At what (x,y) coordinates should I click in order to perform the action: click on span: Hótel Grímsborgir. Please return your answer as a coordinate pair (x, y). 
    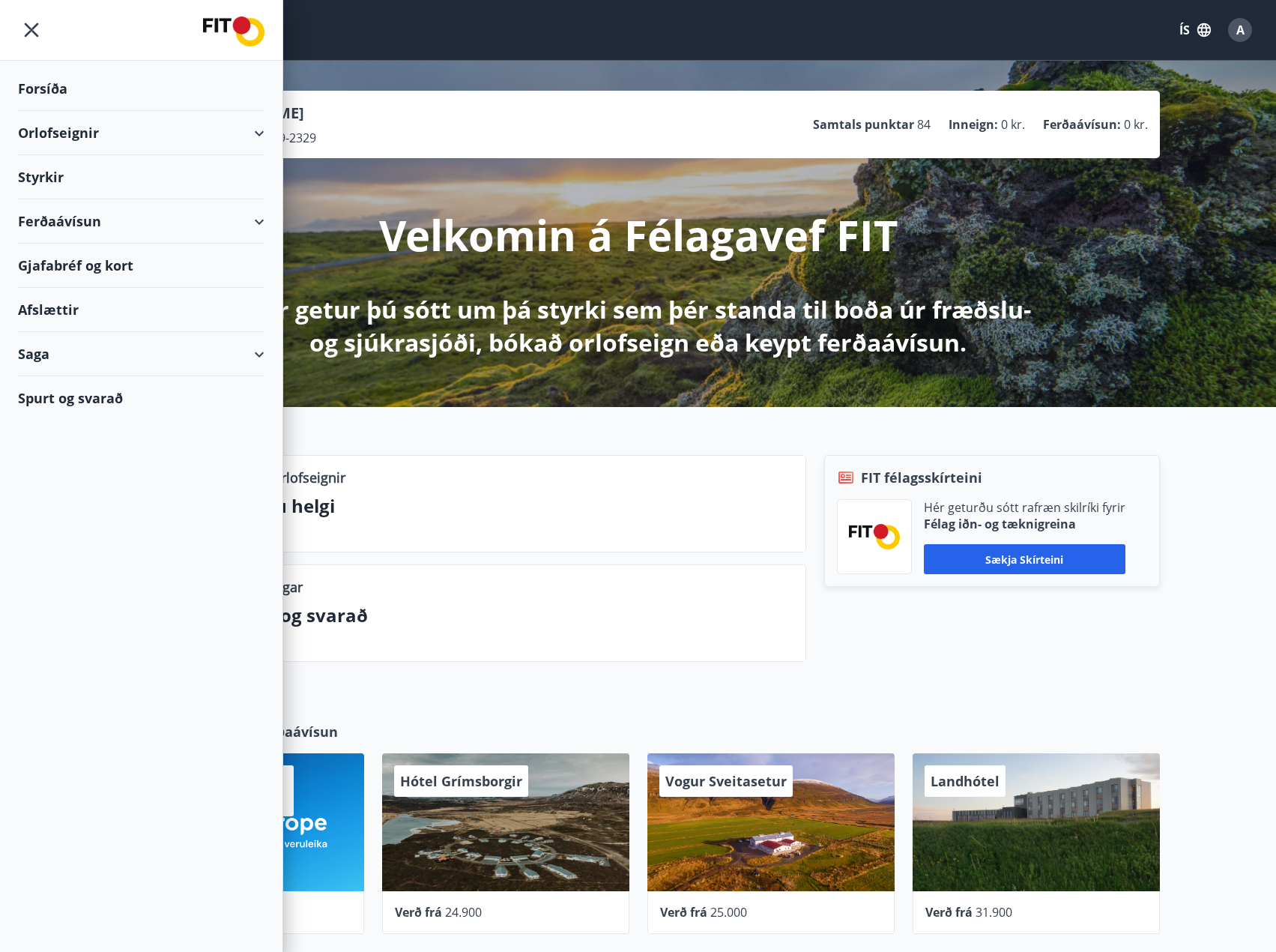
    Looking at the image, I should click on (461, 780).